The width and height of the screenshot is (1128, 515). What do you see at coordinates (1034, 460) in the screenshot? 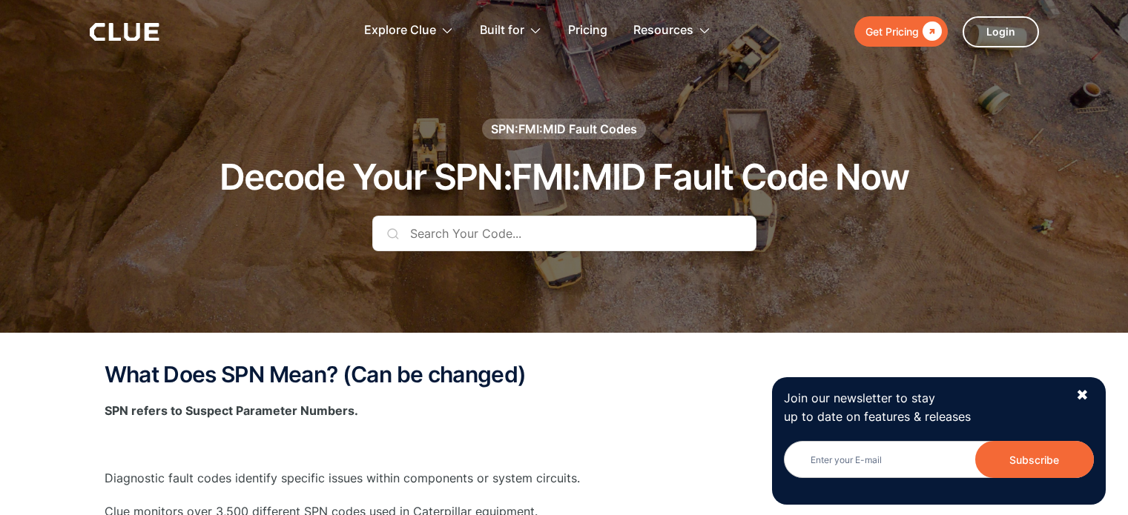
I see `input: Subscribe` at bounding box center [1034, 460].